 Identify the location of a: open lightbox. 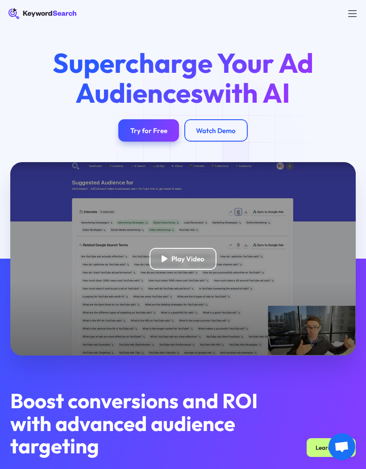
(183, 259).